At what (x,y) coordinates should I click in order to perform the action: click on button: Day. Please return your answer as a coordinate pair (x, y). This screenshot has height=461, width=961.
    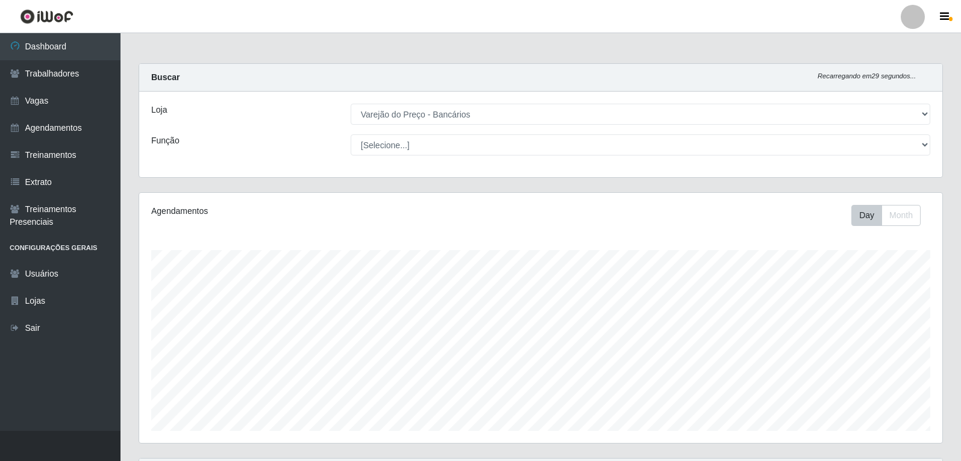
    Looking at the image, I should click on (867, 215).